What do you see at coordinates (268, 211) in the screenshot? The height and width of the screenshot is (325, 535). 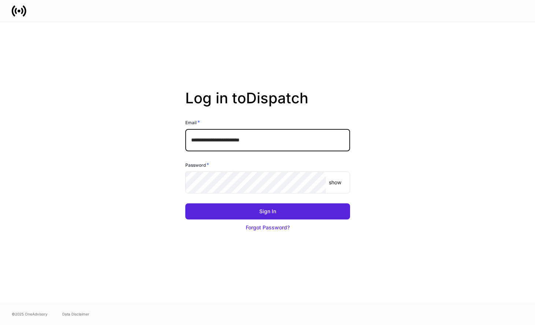 I see `button: Sign In` at bounding box center [268, 211].